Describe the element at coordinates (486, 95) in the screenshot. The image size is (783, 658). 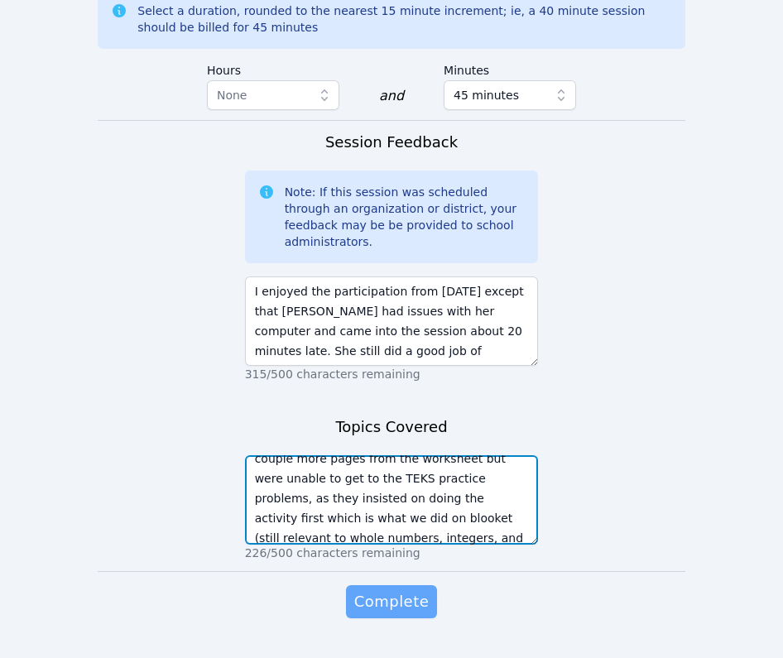
I see `span: 45 minutes` at that location.